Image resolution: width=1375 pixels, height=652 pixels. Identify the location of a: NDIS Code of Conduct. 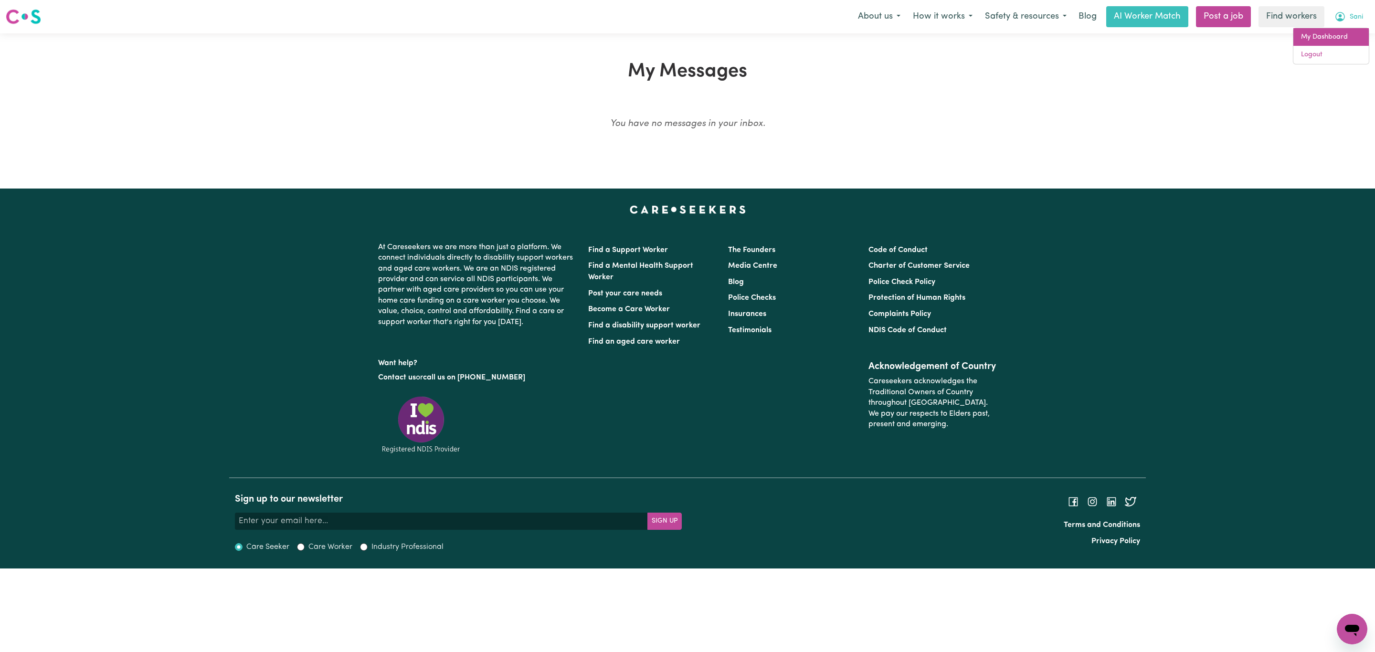
(908, 330).